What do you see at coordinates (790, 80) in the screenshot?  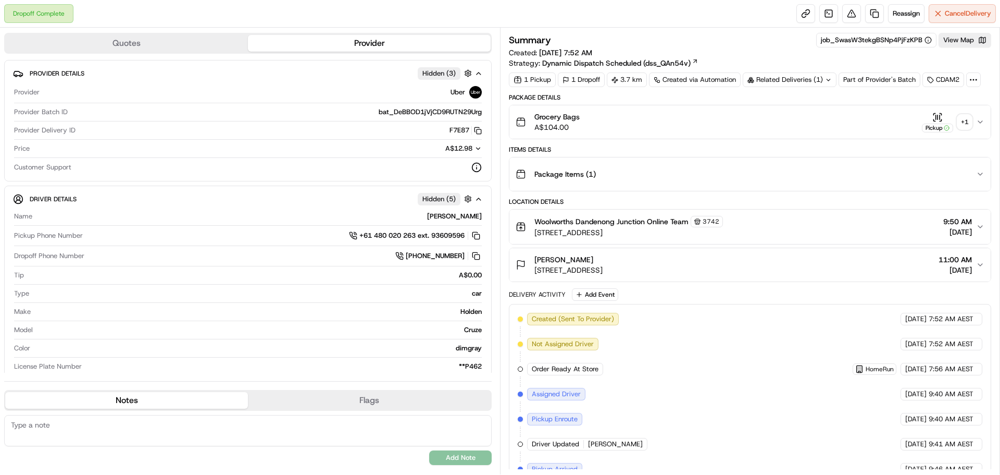 I see `div: Related Deliveries (1)` at bounding box center [790, 80].